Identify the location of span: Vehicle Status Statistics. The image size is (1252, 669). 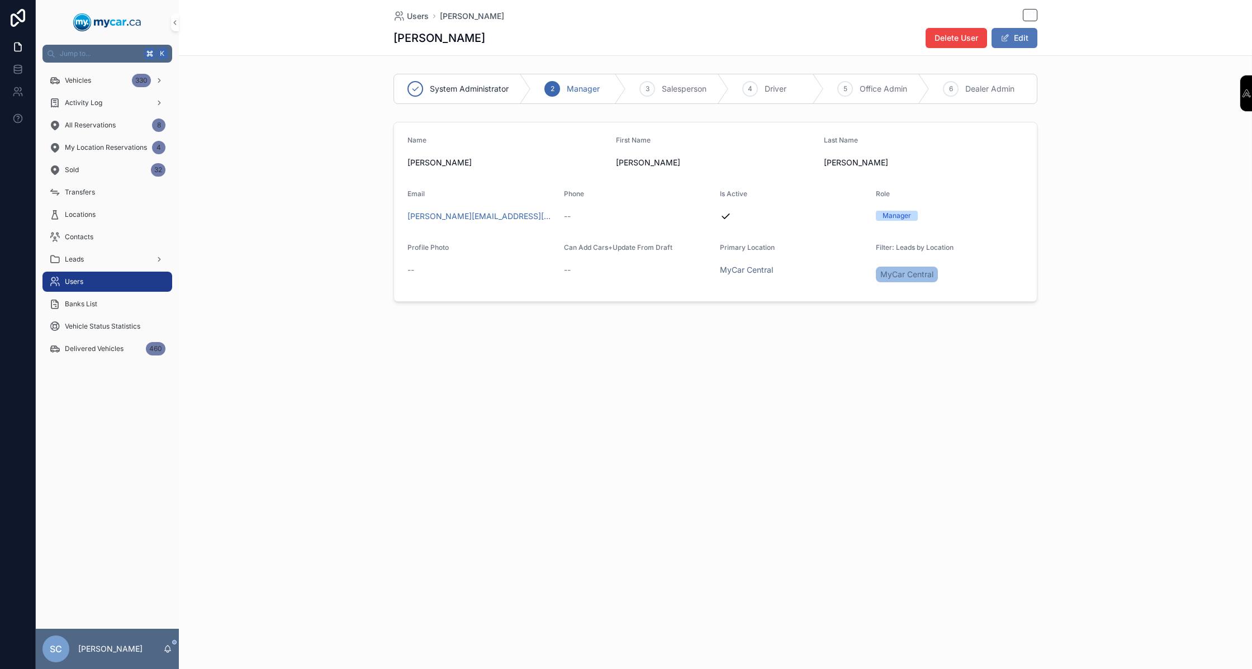
(102, 326).